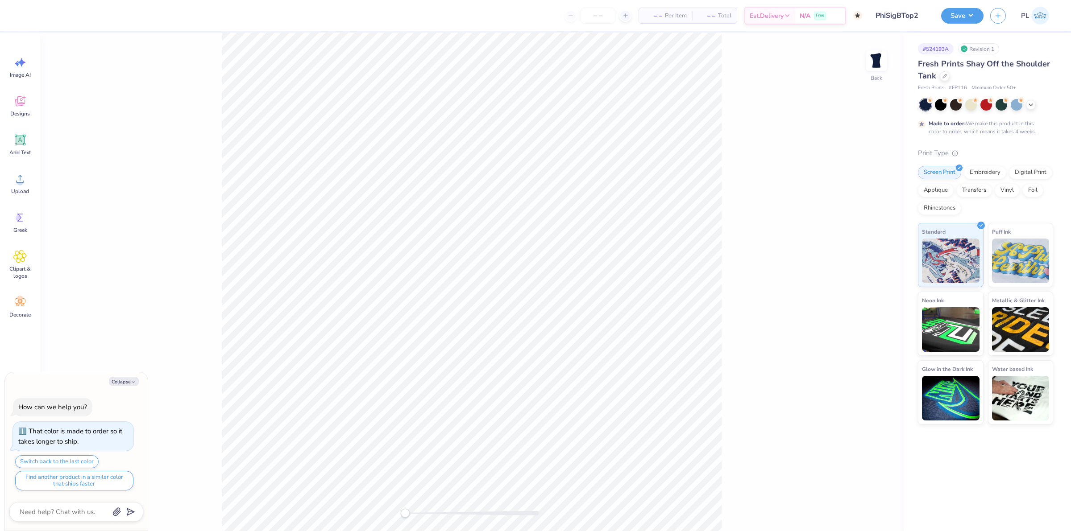 This screenshot has width=1071, height=531. Describe the element at coordinates (1001, 232) in the screenshot. I see `span: Puff Ink` at that location.